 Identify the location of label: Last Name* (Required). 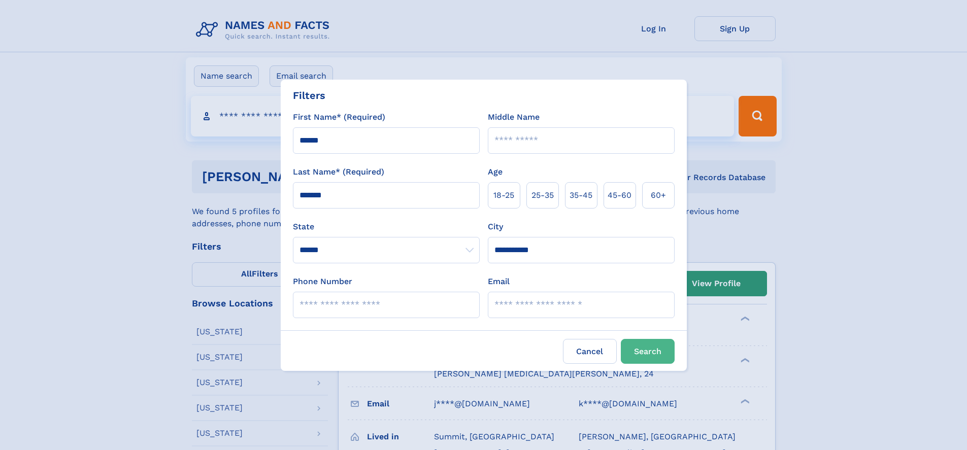
(339, 172).